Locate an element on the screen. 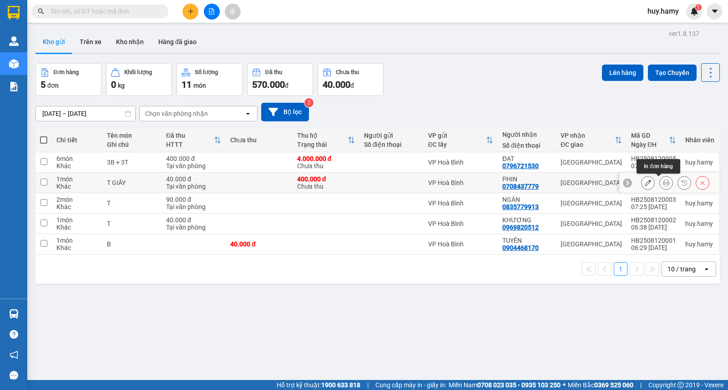  div: Người nhận is located at coordinates (527, 135).